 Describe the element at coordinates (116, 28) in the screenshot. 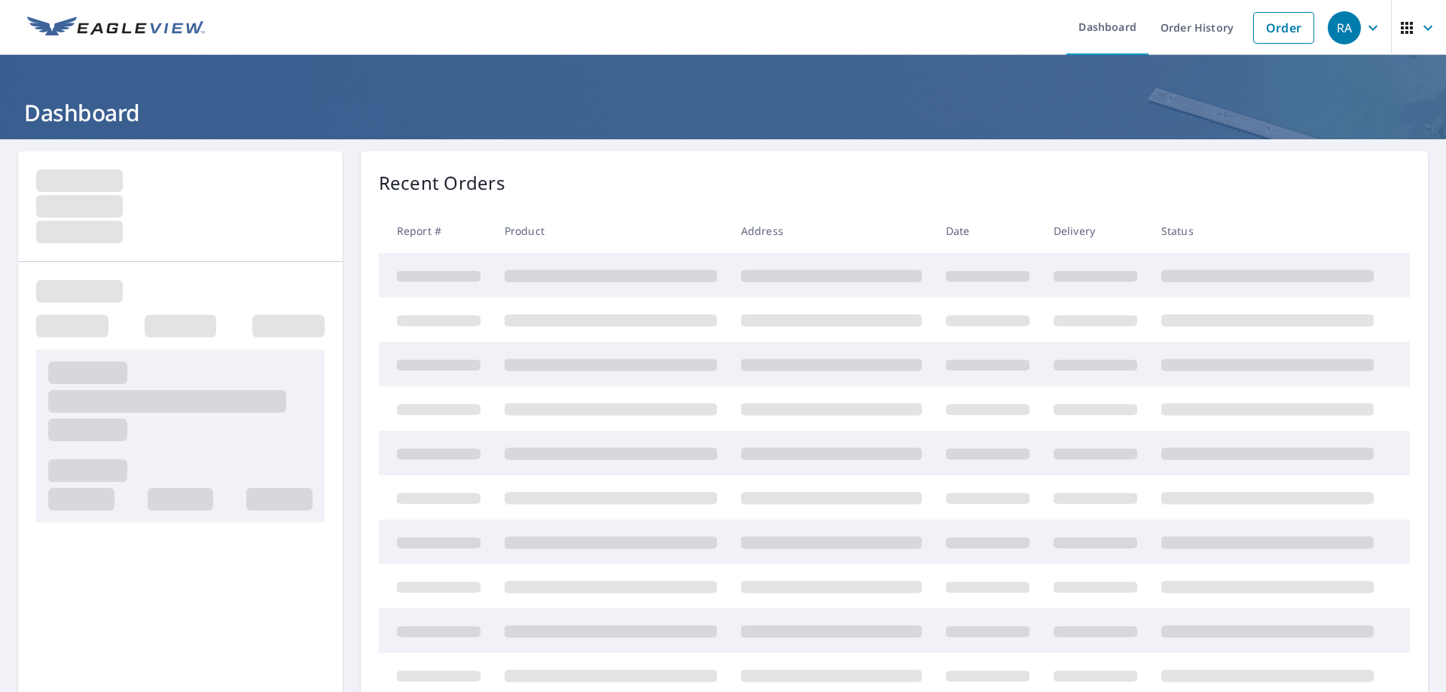

I see `img: EV Logo` at that location.